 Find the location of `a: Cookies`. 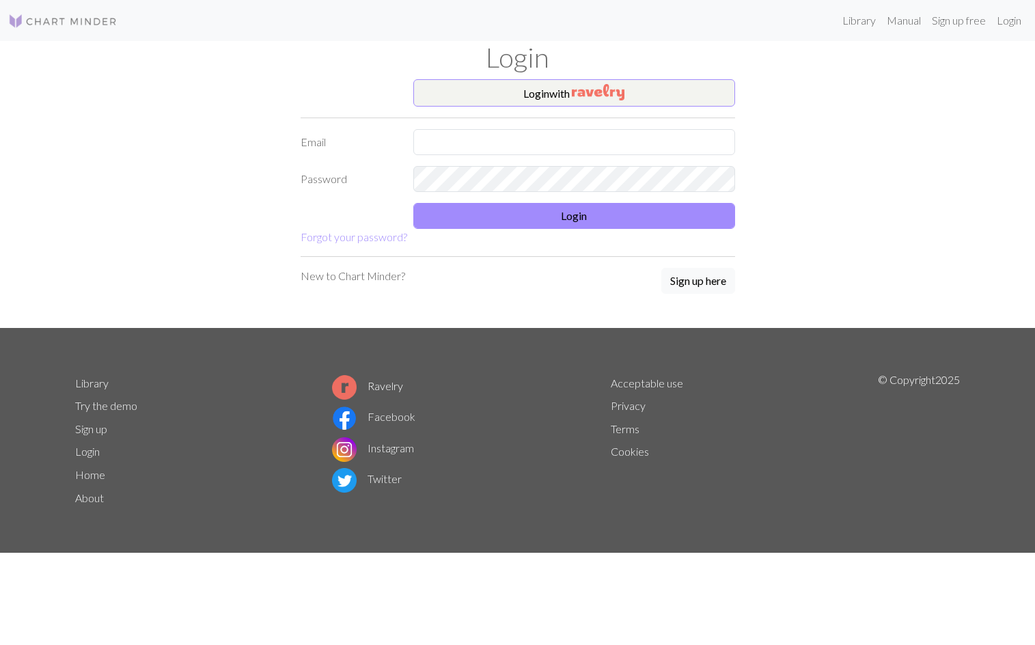

a: Cookies is located at coordinates (630, 451).